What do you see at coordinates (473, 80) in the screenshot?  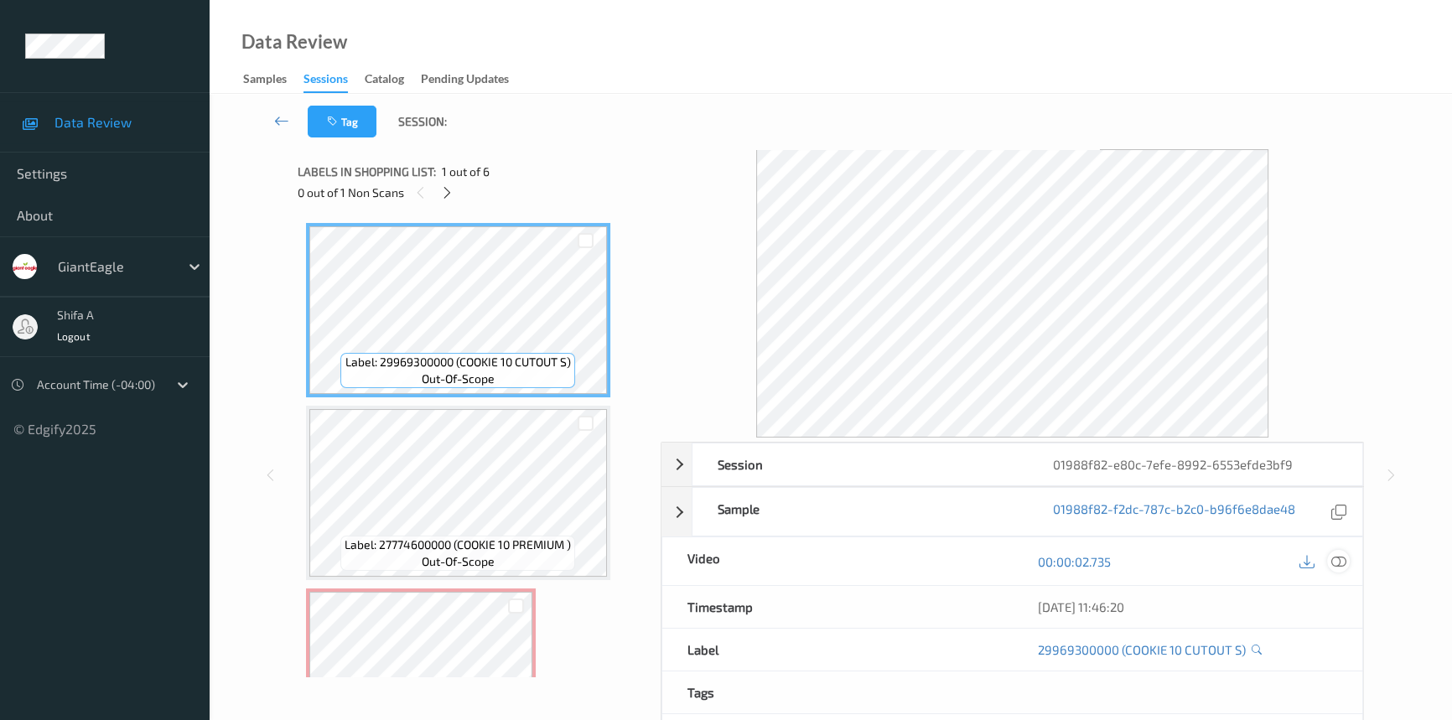 I see `a: Pending Updates` at bounding box center [473, 80].